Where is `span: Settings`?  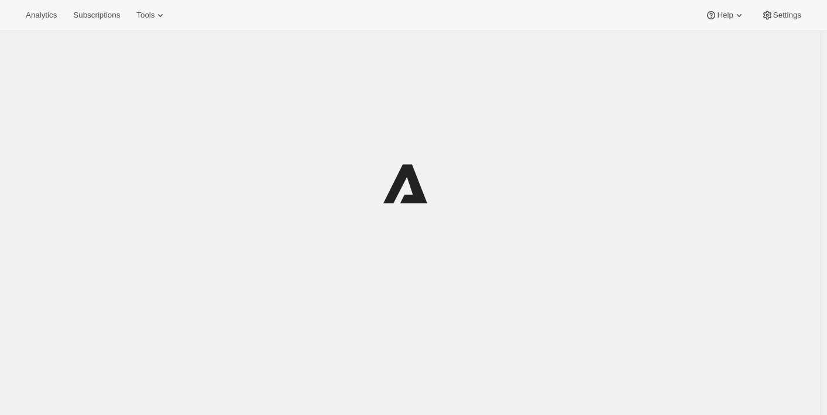
span: Settings is located at coordinates (787, 15).